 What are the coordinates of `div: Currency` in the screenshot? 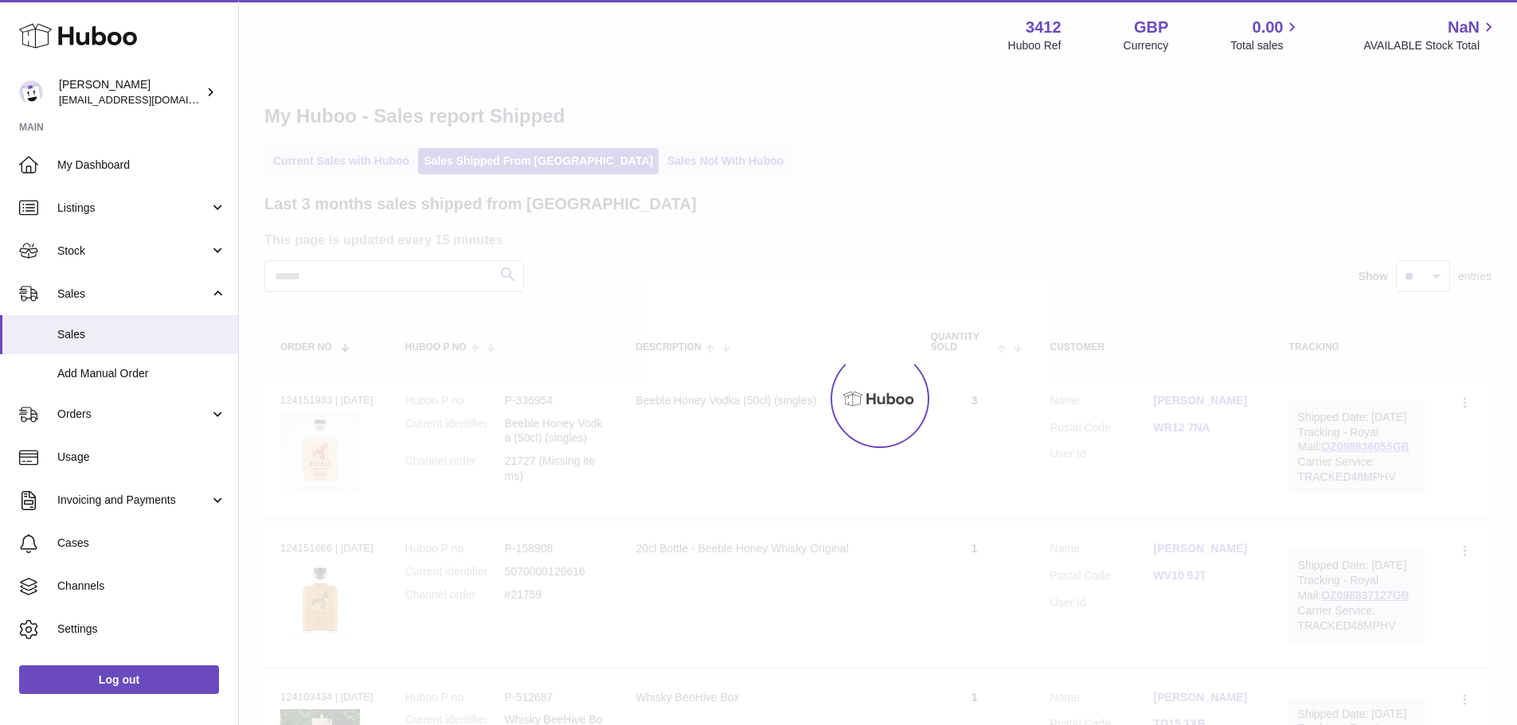 It's located at (1146, 45).